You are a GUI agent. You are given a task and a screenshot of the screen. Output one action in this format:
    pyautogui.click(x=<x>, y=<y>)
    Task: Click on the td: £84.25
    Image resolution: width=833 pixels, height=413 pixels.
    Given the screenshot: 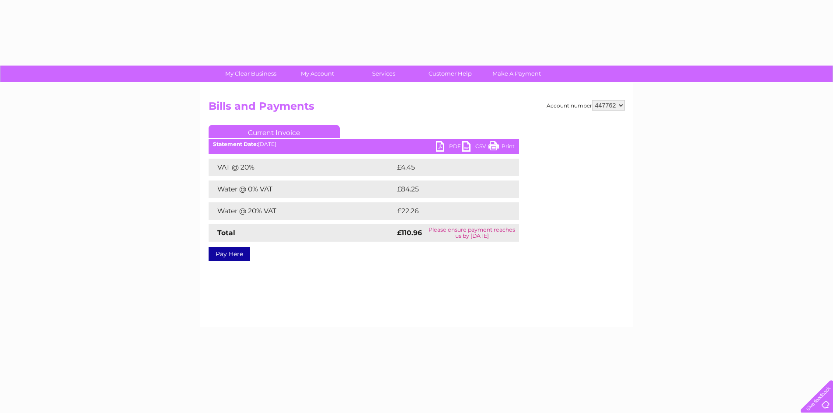 What is the action you would take?
    pyautogui.click(x=448, y=189)
    